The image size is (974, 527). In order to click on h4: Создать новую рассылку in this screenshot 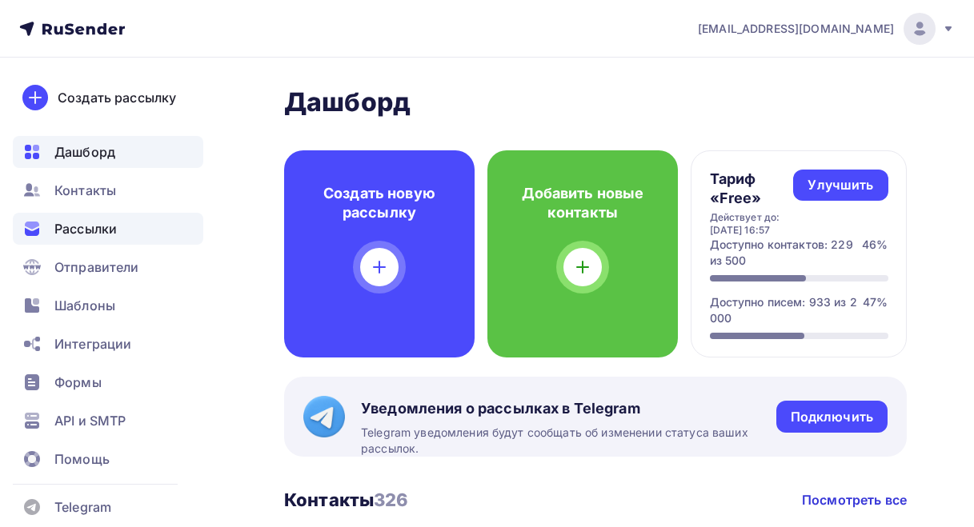, I will do `click(379, 203)`.